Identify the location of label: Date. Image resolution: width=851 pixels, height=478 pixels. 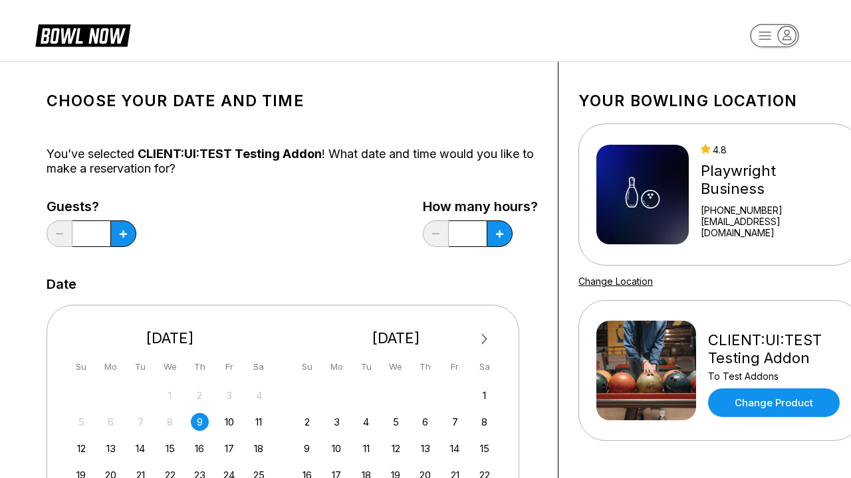
(61, 284).